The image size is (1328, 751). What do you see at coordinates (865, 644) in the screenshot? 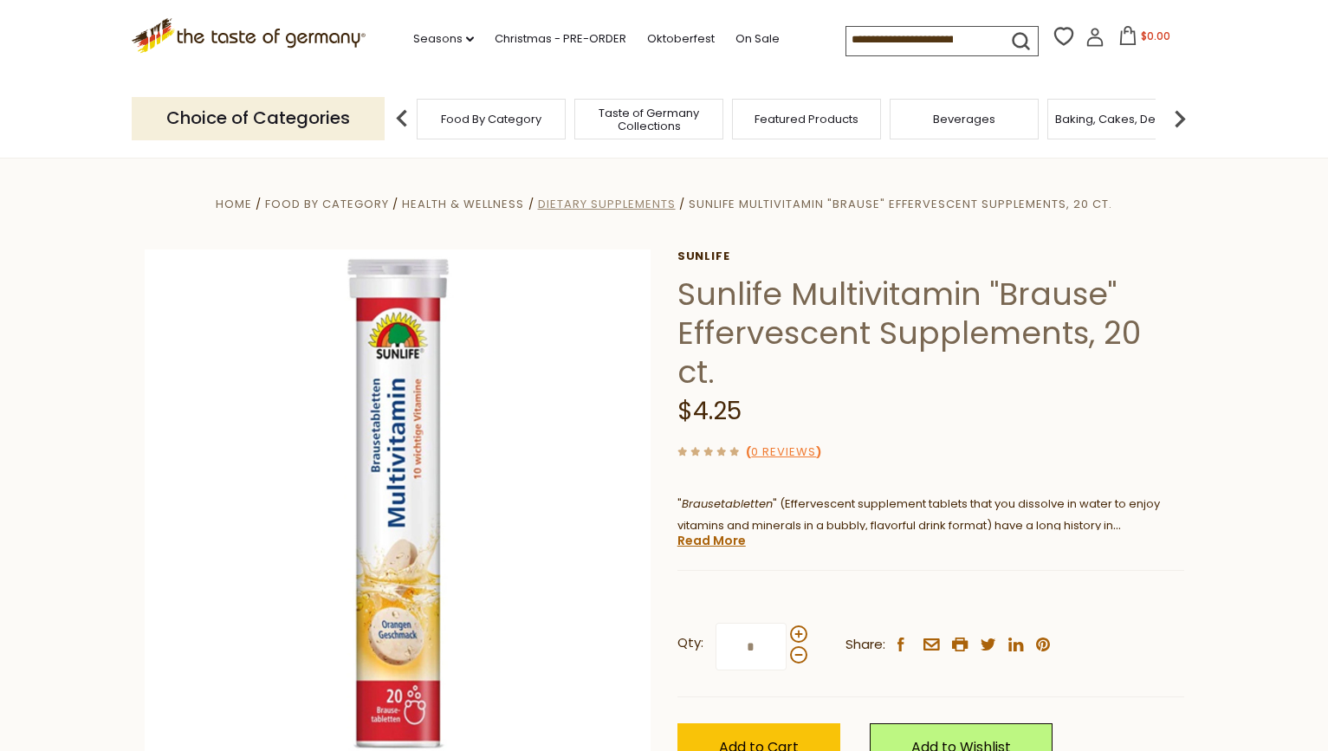
I see `span: Share:` at bounding box center [865, 644].